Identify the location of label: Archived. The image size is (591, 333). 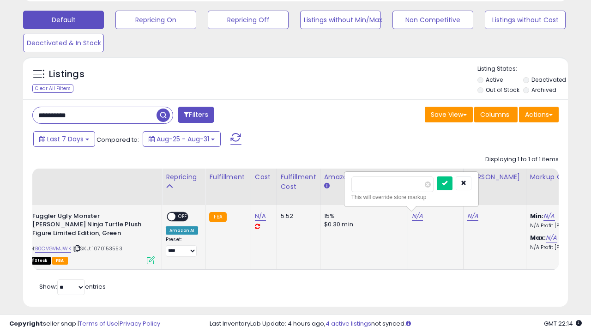
(544, 90).